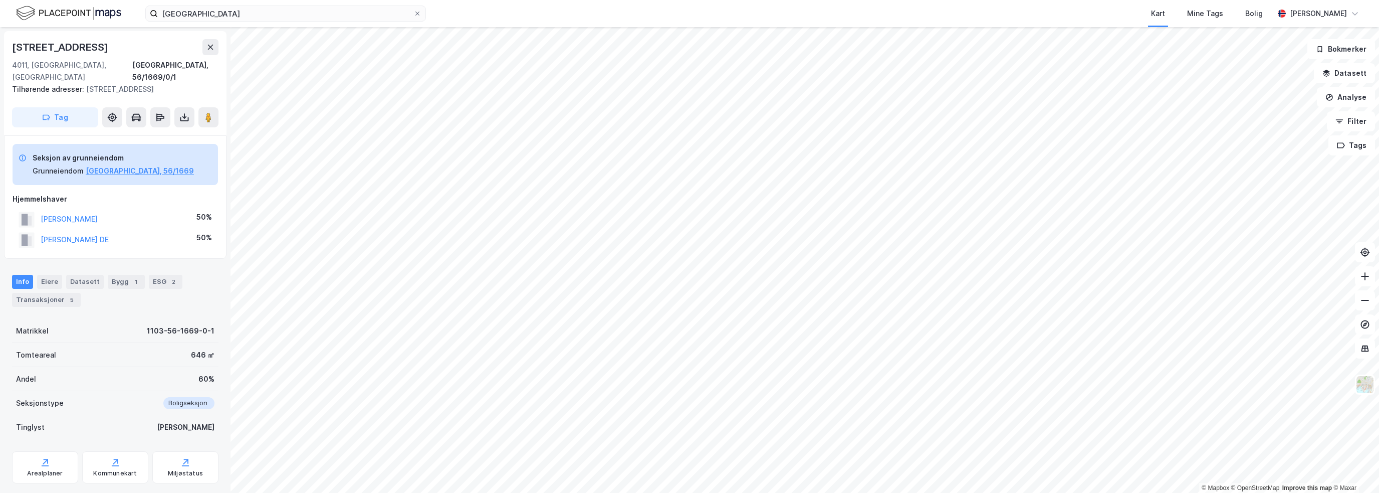  I want to click on div: Mine Tags, so click(1205, 14).